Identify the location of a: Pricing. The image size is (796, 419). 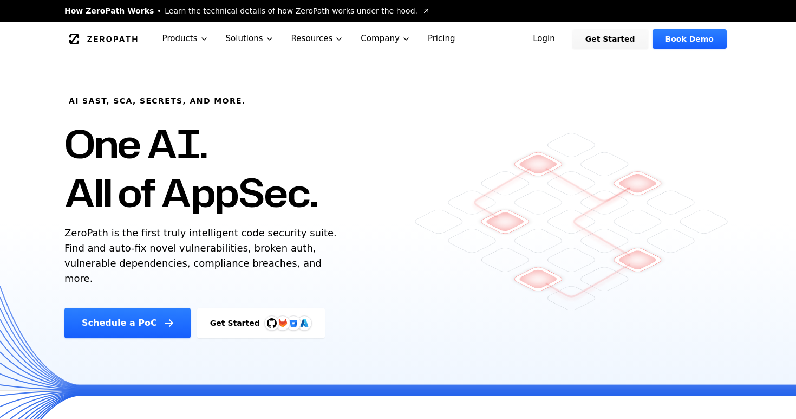
(441, 38).